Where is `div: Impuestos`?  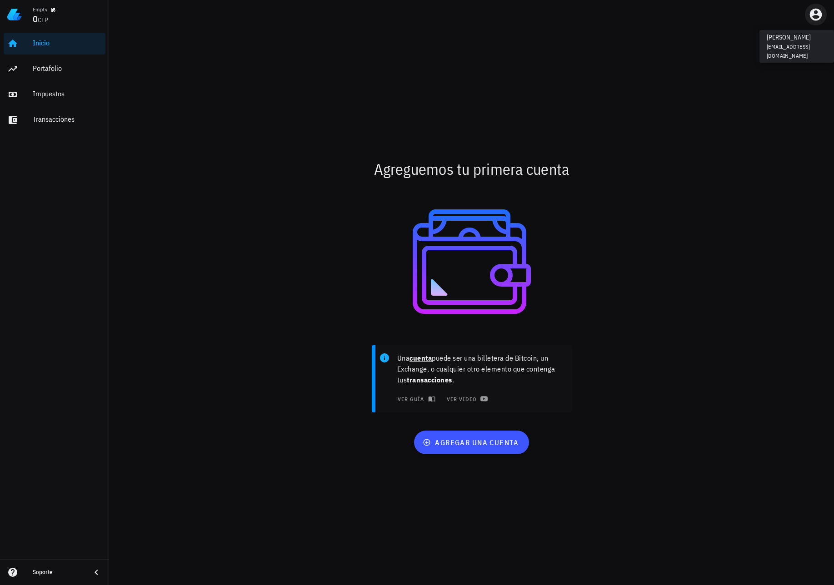 div: Impuestos is located at coordinates (67, 94).